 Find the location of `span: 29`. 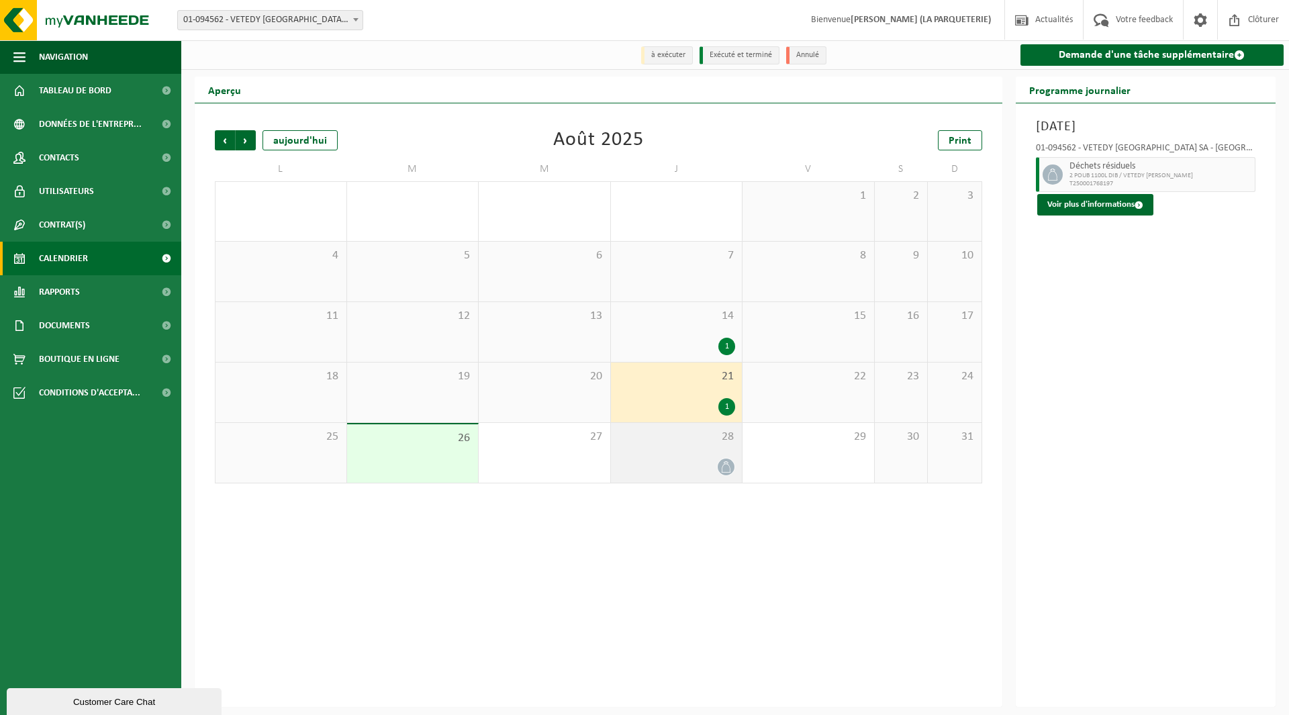

span: 29 is located at coordinates (808, 437).